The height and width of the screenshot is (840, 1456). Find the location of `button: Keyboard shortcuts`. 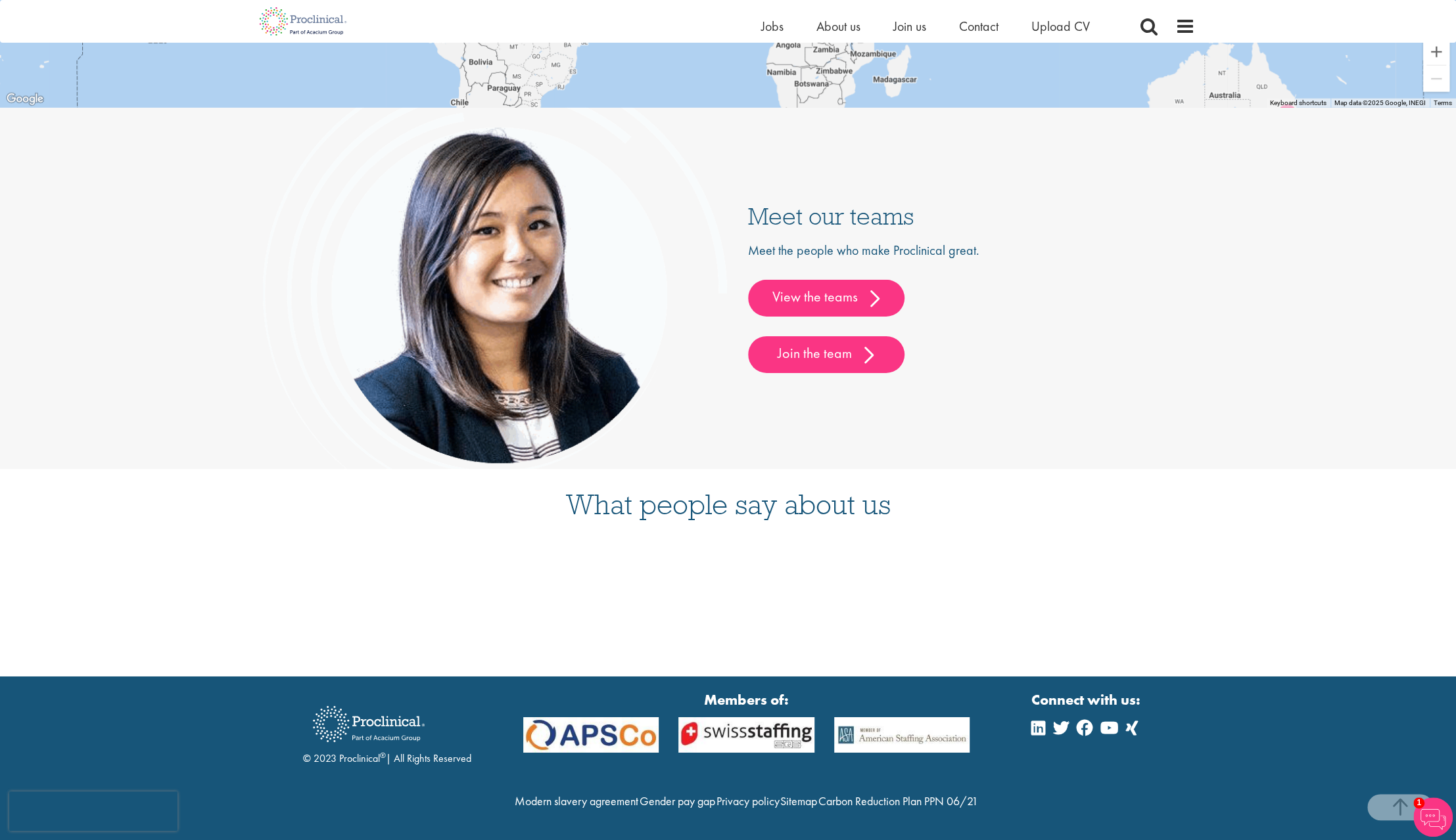

button: Keyboard shortcuts is located at coordinates (1298, 103).